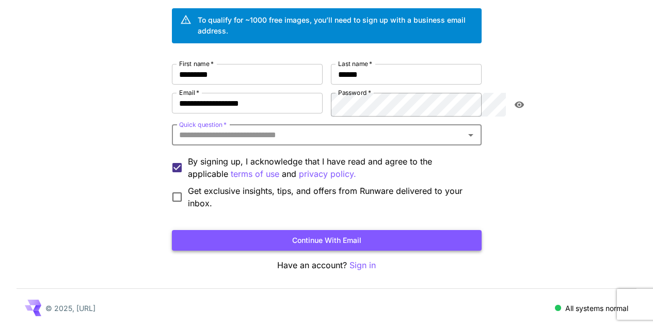  Describe the element at coordinates (362, 265) in the screenshot. I see `button: Sign in` at that location.